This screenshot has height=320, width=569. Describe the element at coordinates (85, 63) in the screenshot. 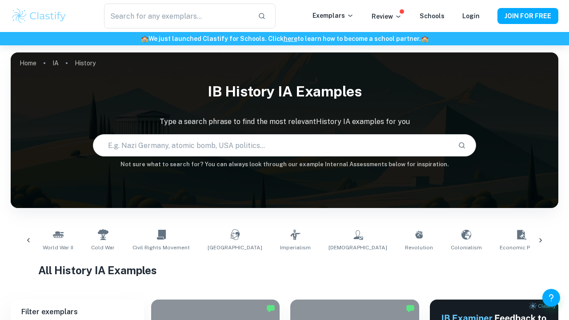

I see `p: History` at that location.